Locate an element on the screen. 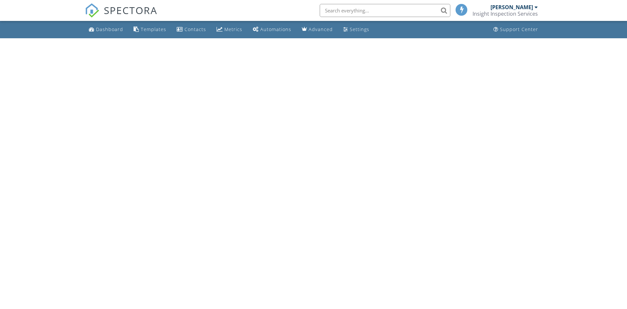 The height and width of the screenshot is (309, 627). a: Dashboard is located at coordinates (106, 29).